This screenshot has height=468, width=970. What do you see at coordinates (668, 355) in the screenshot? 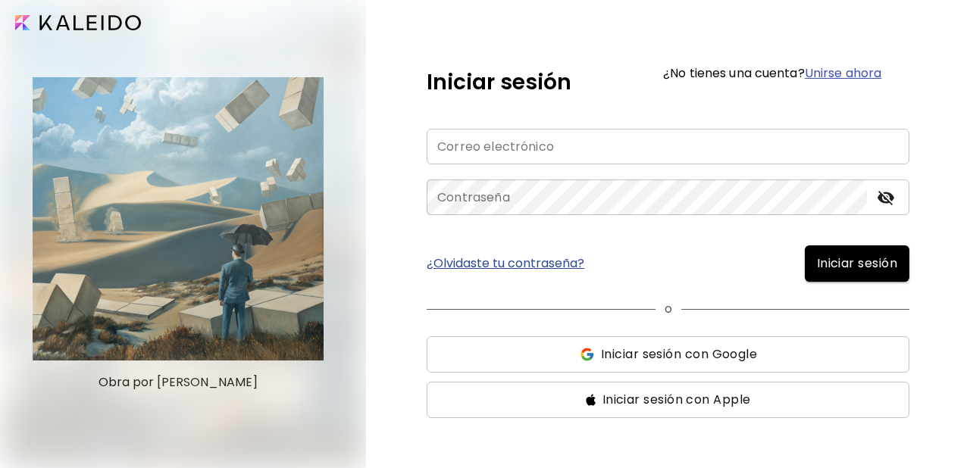
I see `button: ssIniciar sesión con Google` at bounding box center [668, 355].